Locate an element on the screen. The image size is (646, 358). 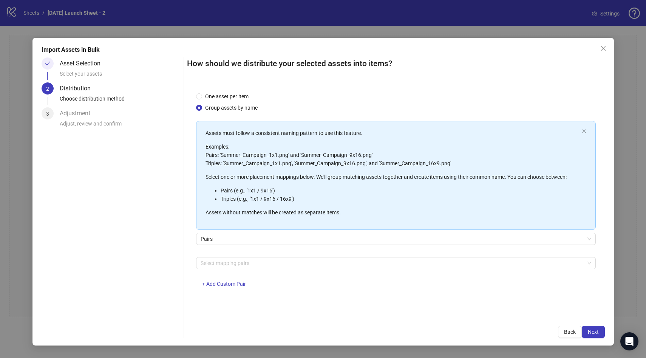
span: check is located at coordinates (48, 63).